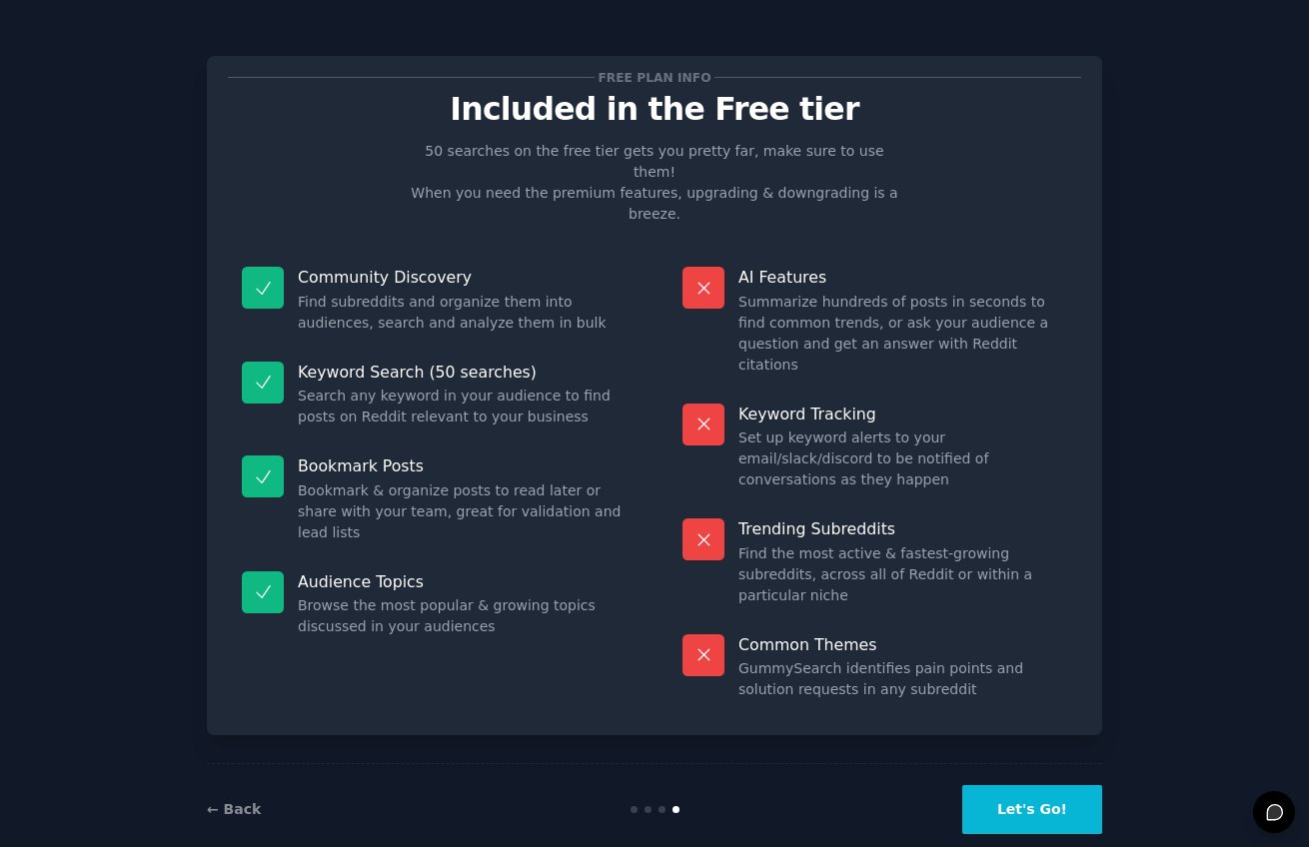  Describe the element at coordinates (902, 334) in the screenshot. I see `dd: Summarize hundreds of posts in seconds to find common trends, or ask your audience a question and...` at that location.